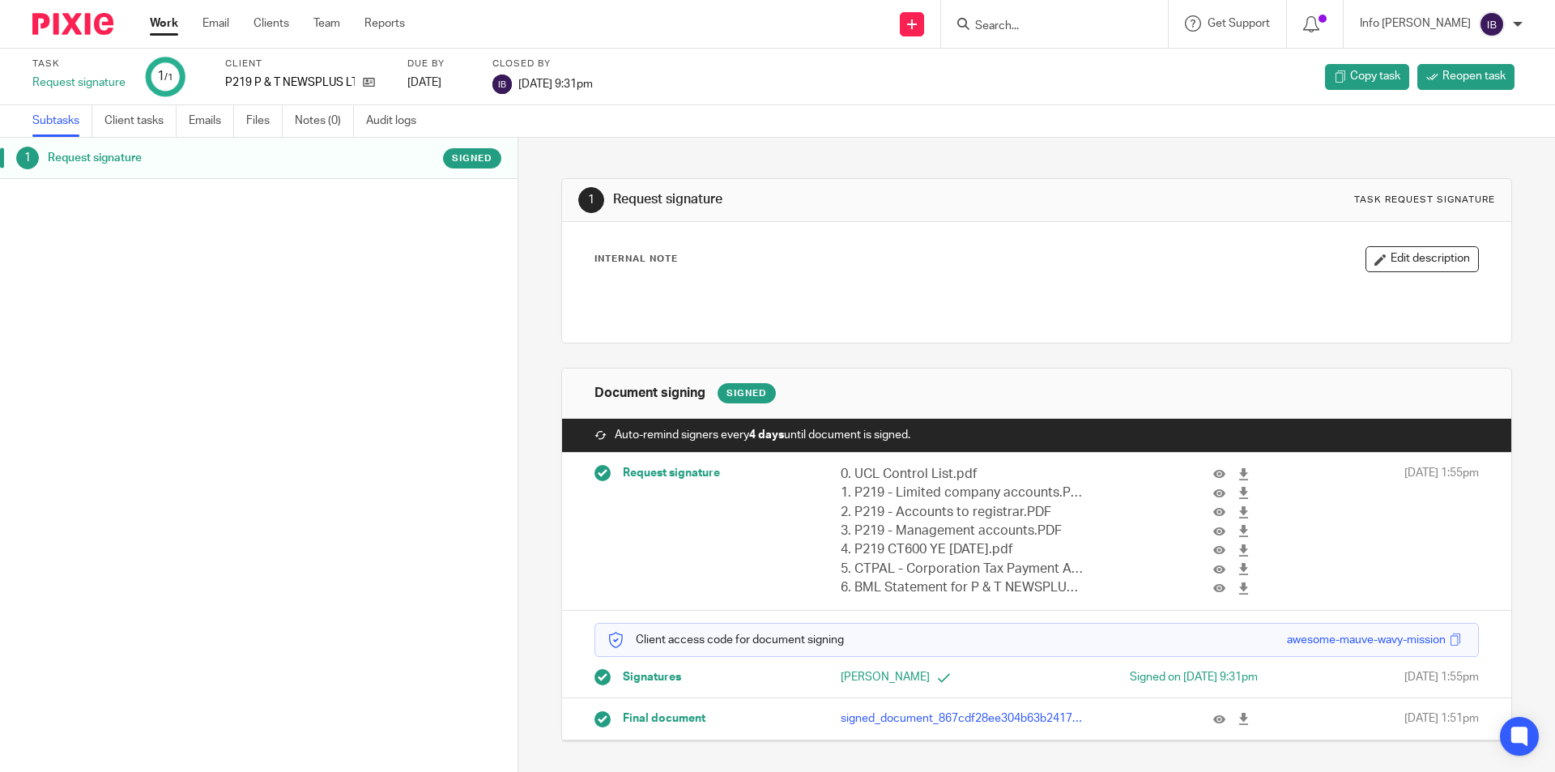 The width and height of the screenshot is (1555, 772). Describe the element at coordinates (963, 512) in the screenshot. I see `p: 2. P219 - Accounts to registrar.PDF` at that location.